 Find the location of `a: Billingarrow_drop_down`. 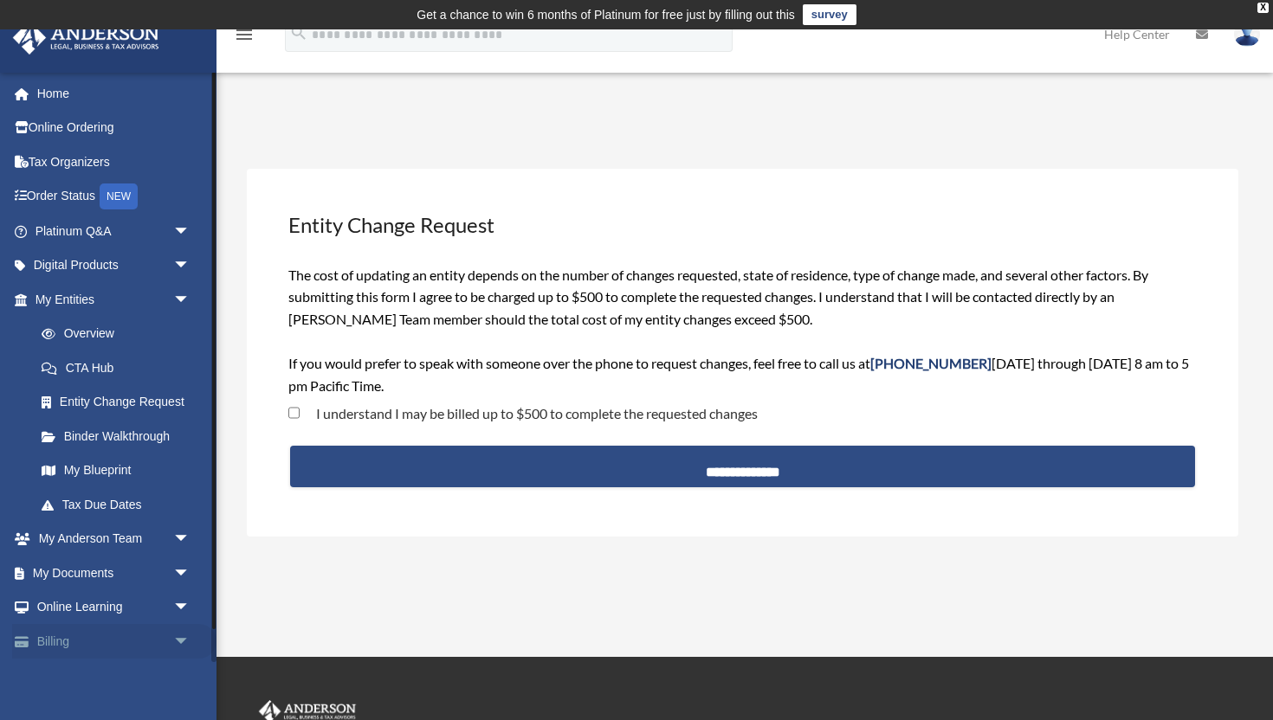

a: Billingarrow_drop_down is located at coordinates (114, 642).